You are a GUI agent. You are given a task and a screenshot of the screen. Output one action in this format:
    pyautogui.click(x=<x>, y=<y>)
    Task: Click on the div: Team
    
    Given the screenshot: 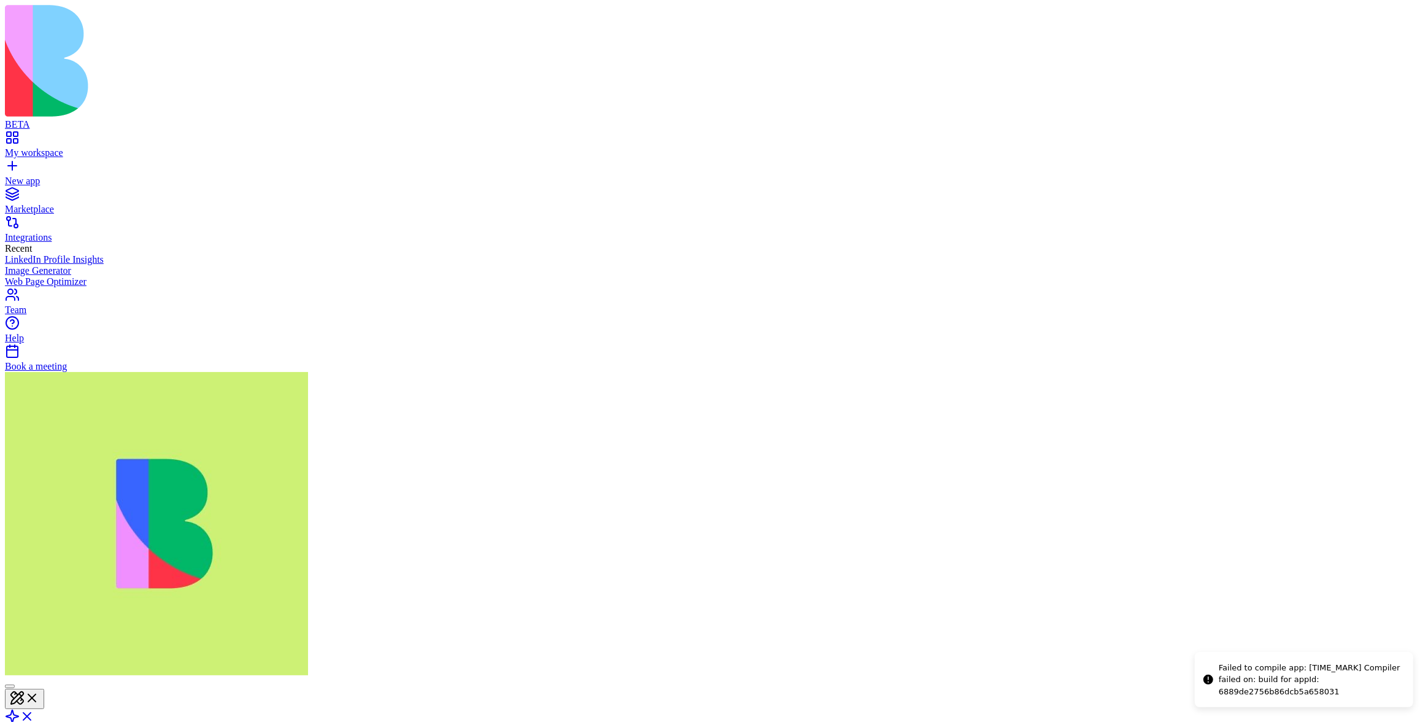 What is the action you would take?
    pyautogui.click(x=714, y=310)
    